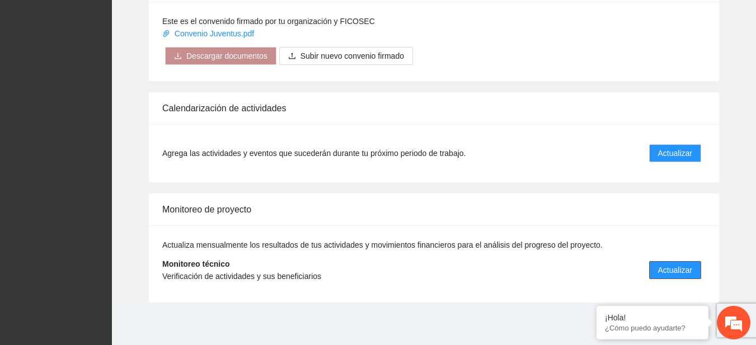 The image size is (756, 345). What do you see at coordinates (382, 245) in the screenshot?
I see `span: Actualiza mensualmente los resultados de tus actividades y movimientos financieros para el anális...` at bounding box center [382, 245].